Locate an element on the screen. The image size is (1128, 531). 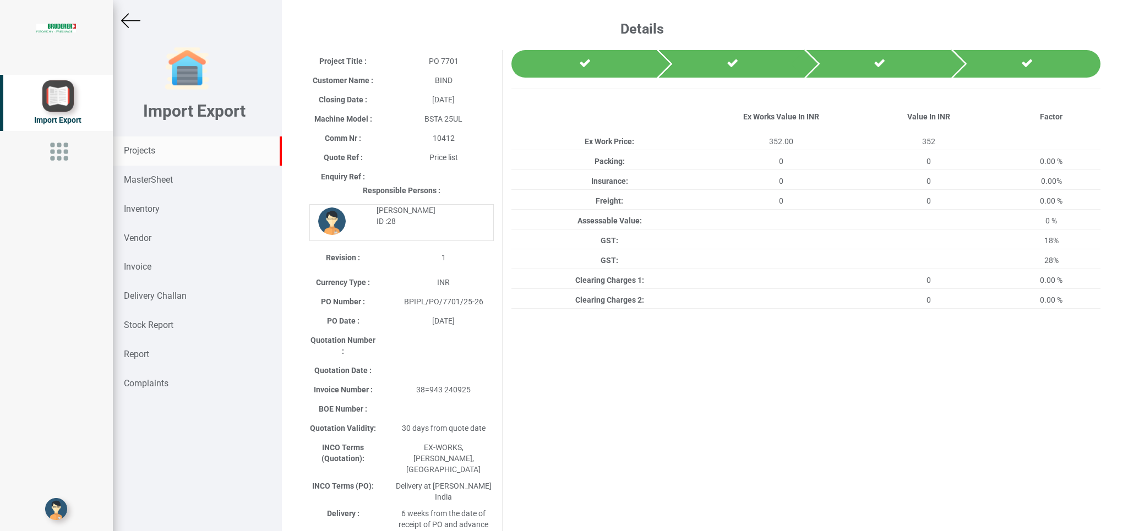
label: Assessable Value: is located at coordinates (610, 221).